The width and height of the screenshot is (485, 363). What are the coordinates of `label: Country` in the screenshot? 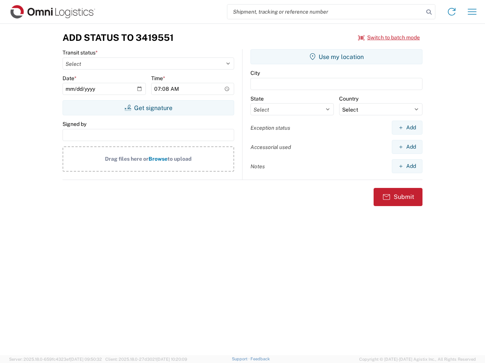 It's located at (348, 99).